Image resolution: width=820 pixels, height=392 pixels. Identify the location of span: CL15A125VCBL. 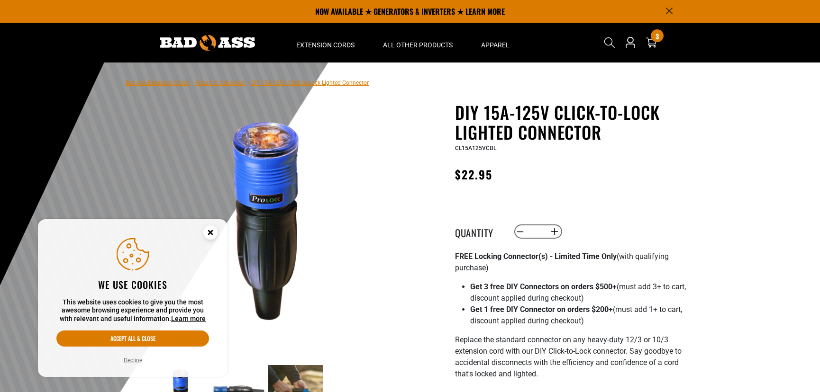
(475, 148).